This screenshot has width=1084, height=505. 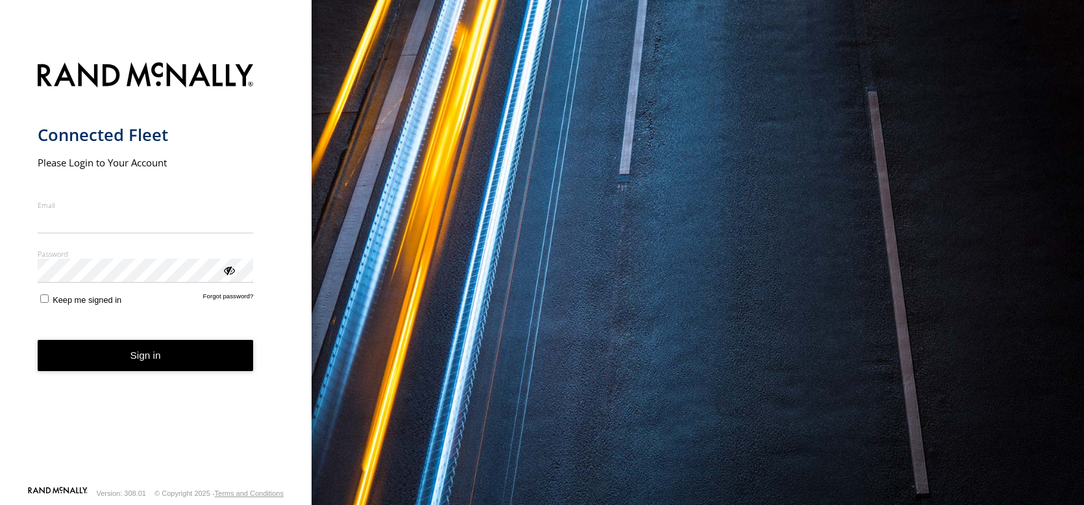 What do you see at coordinates (145, 76) in the screenshot?
I see `img: Rand McNally` at bounding box center [145, 76].